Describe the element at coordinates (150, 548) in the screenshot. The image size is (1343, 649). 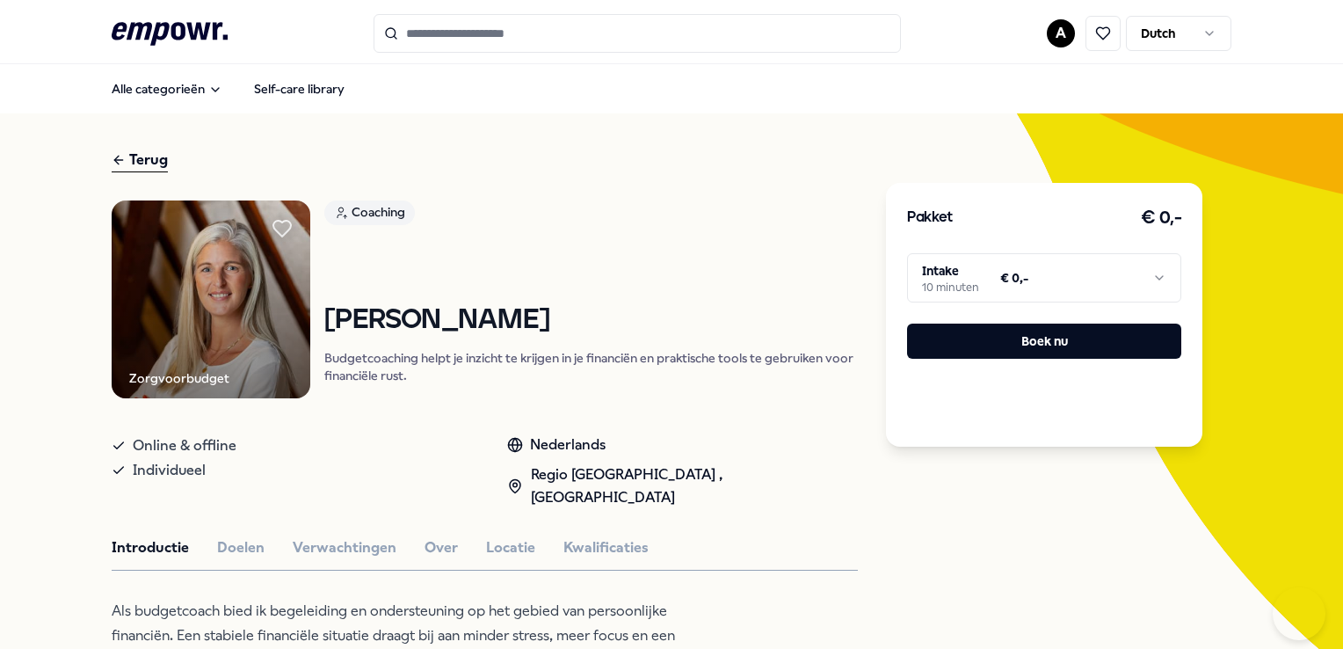
I see `button: Introductie` at that location.